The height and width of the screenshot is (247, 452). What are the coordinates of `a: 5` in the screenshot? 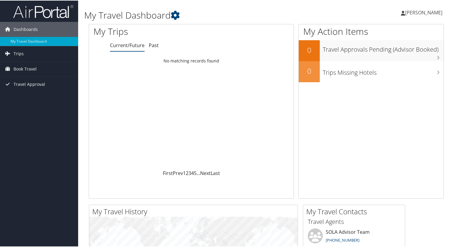 It's located at (195, 173).